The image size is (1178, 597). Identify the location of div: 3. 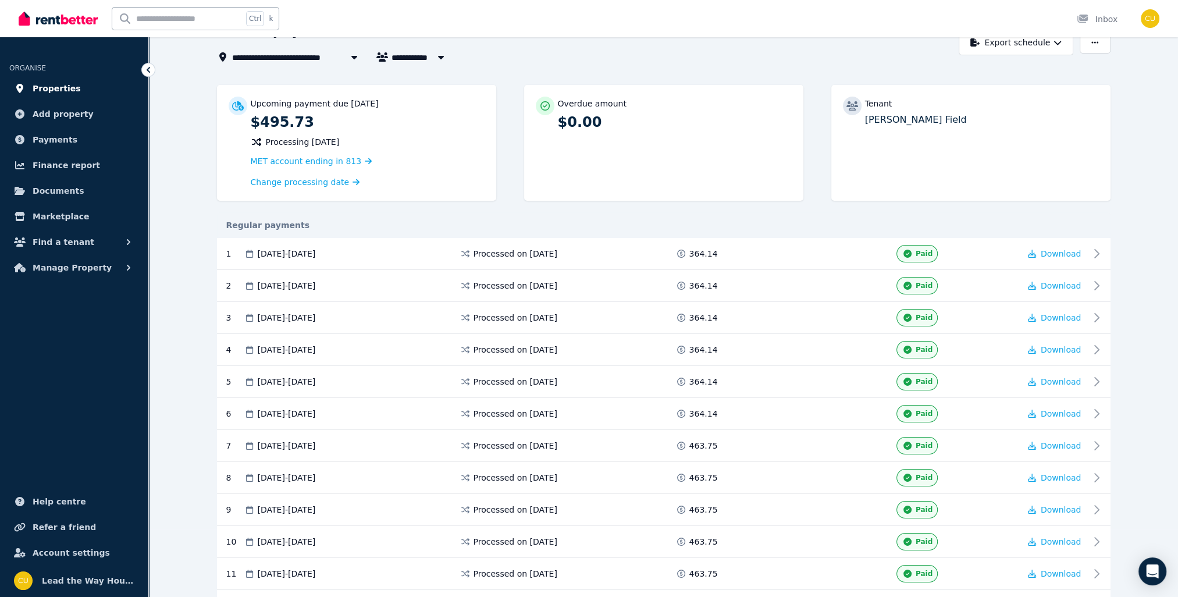
(235, 318).